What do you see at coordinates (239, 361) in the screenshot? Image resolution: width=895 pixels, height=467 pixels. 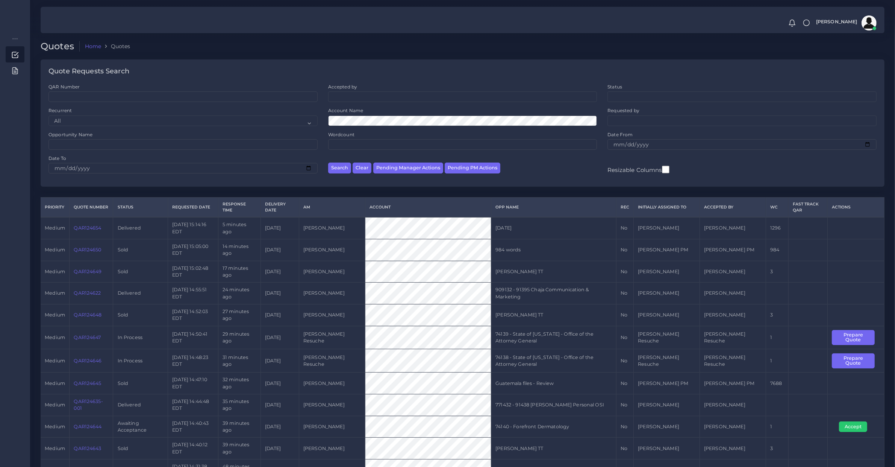 I see `td: 31 minutes ago` at bounding box center [239, 361].